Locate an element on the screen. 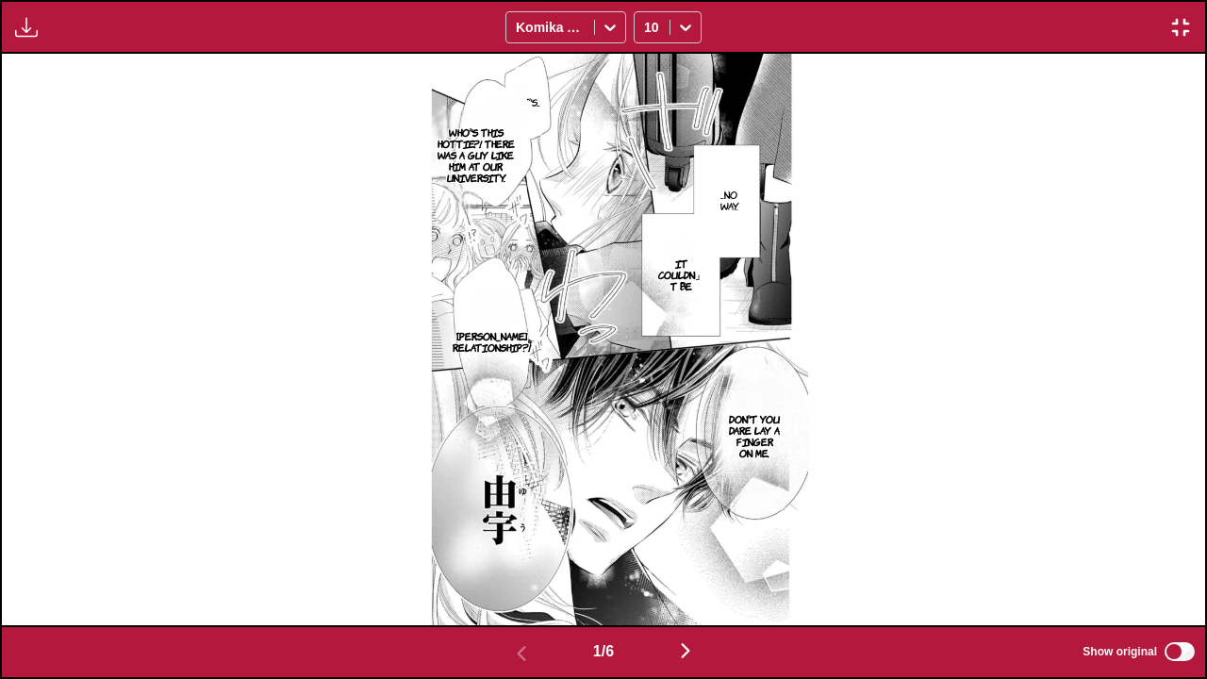 The height and width of the screenshot is (679, 1207). span: Show original is located at coordinates (1119, 651).